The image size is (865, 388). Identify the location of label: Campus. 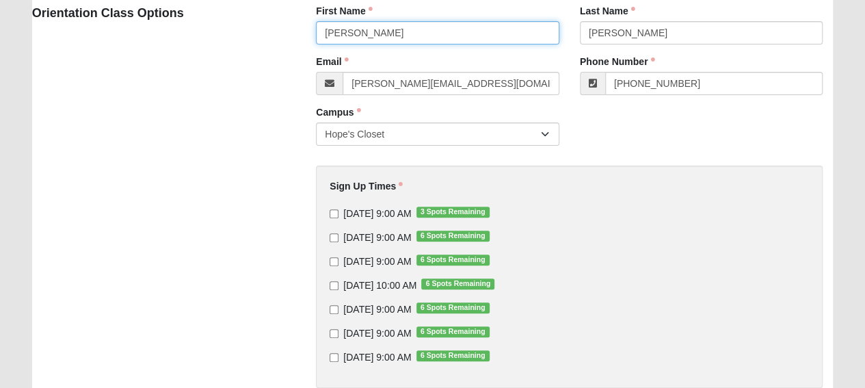
(338, 112).